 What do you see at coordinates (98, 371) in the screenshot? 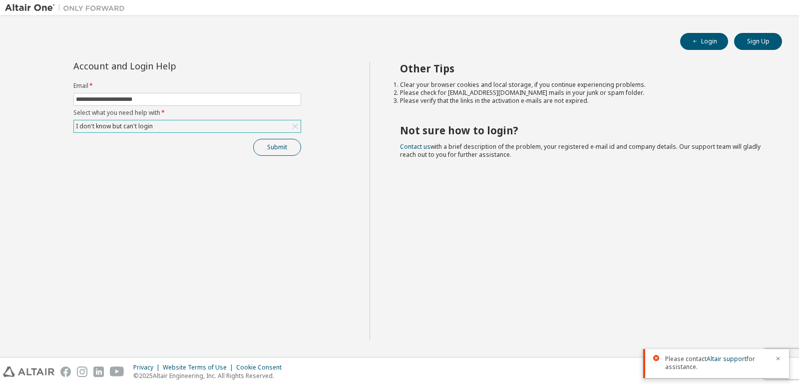
I see `img: linkedin.svg` at bounding box center [98, 371].